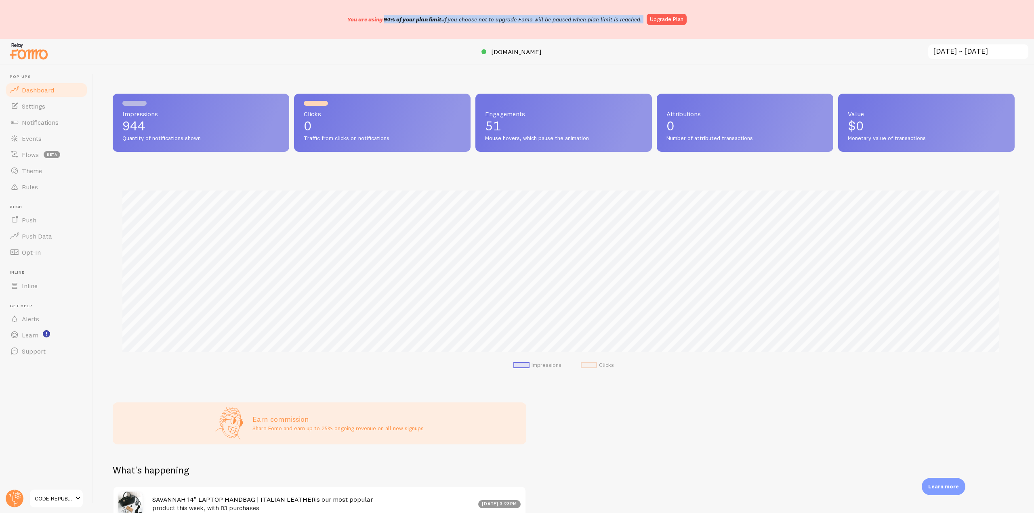 Image resolution: width=1034 pixels, height=513 pixels. Describe the element at coordinates (30, 319) in the screenshot. I see `span: Alerts` at that location.